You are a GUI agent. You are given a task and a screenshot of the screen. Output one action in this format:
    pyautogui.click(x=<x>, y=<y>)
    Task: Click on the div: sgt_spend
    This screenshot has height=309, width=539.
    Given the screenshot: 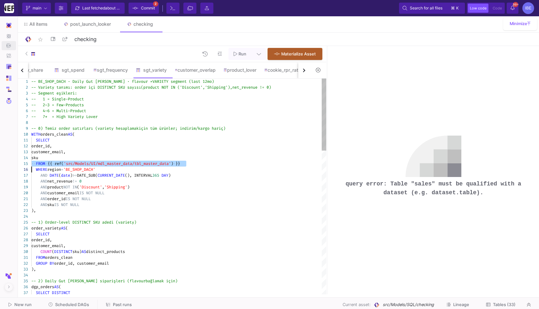 What is the action you would take?
    pyautogui.click(x=70, y=70)
    